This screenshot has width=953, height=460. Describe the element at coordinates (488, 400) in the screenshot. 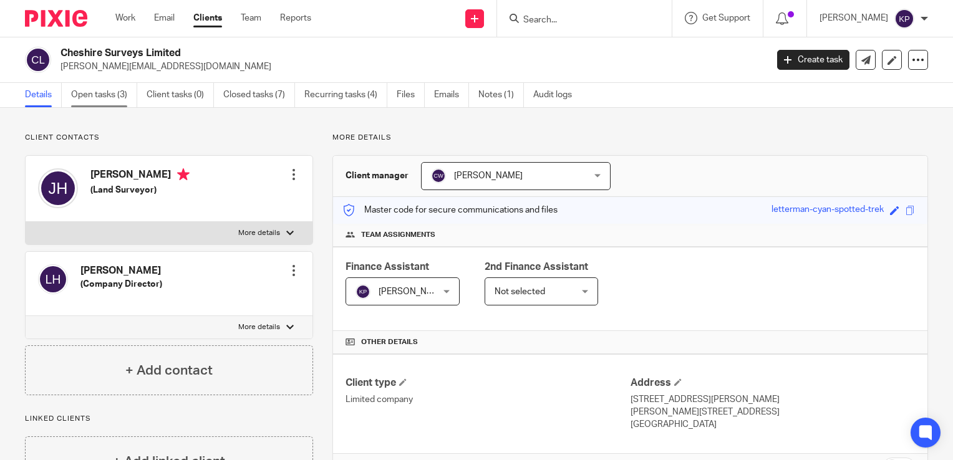

I see `p: Limited company` at that location.